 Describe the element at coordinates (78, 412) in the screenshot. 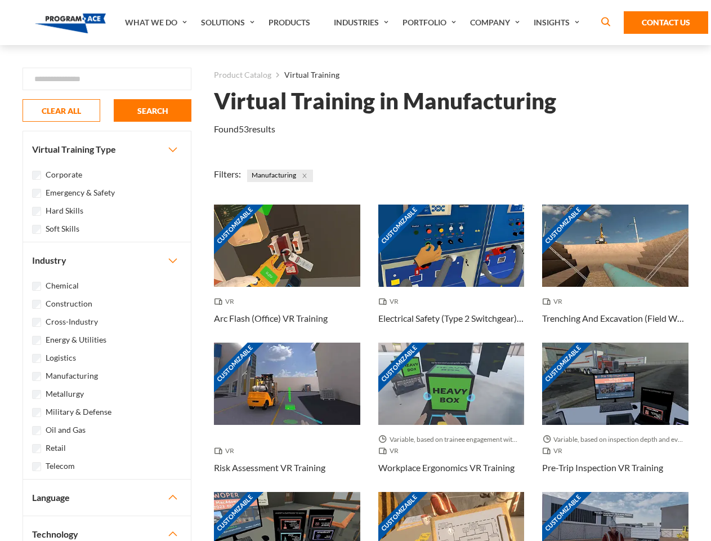

I see `label: Military & Defense` at that location.